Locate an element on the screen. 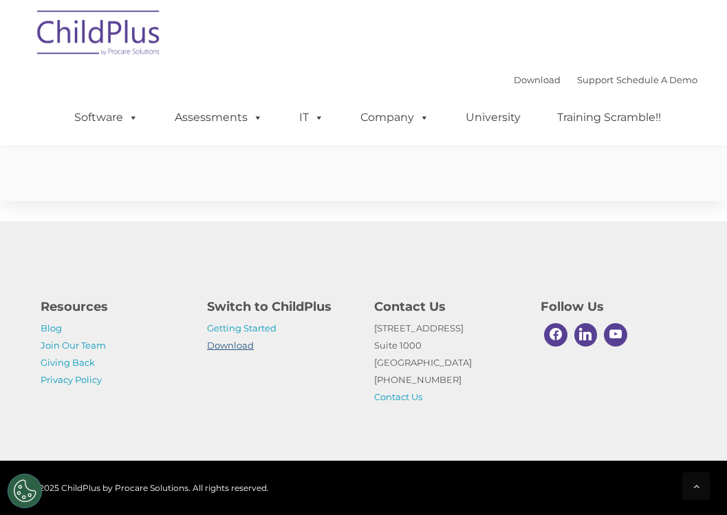  a: Contact Us is located at coordinates (398, 397).